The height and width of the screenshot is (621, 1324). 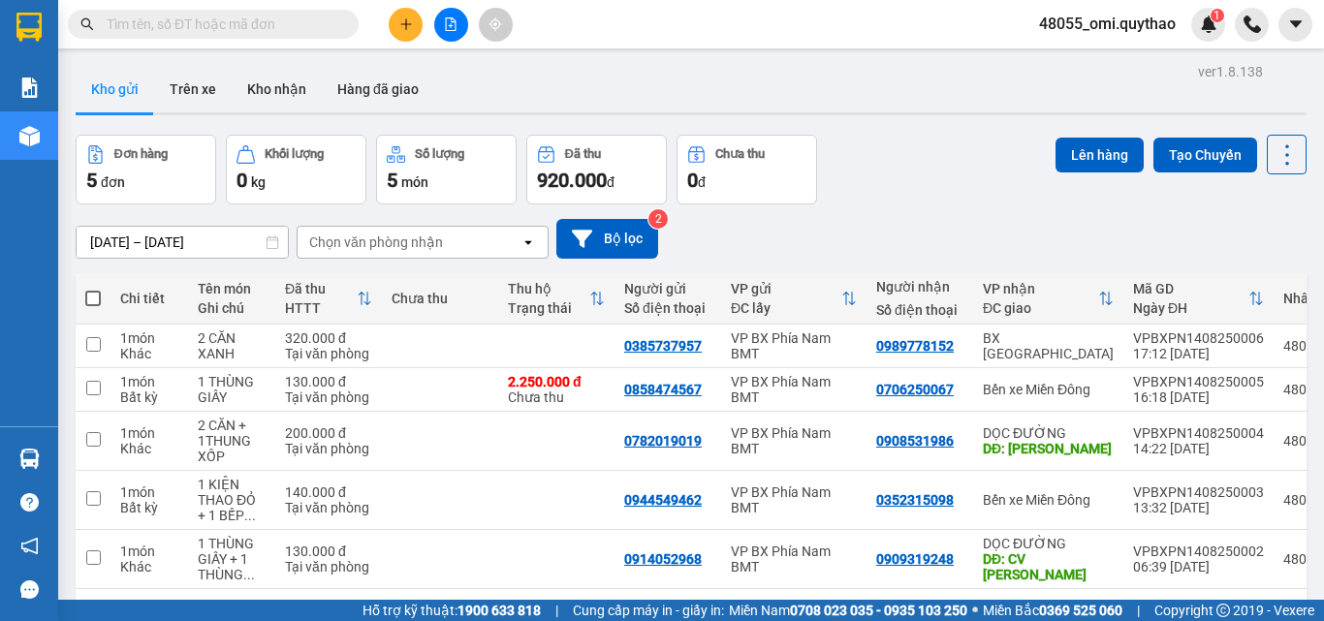 What do you see at coordinates (663, 559) in the screenshot?
I see `div: 0914052968` at bounding box center [663, 559].